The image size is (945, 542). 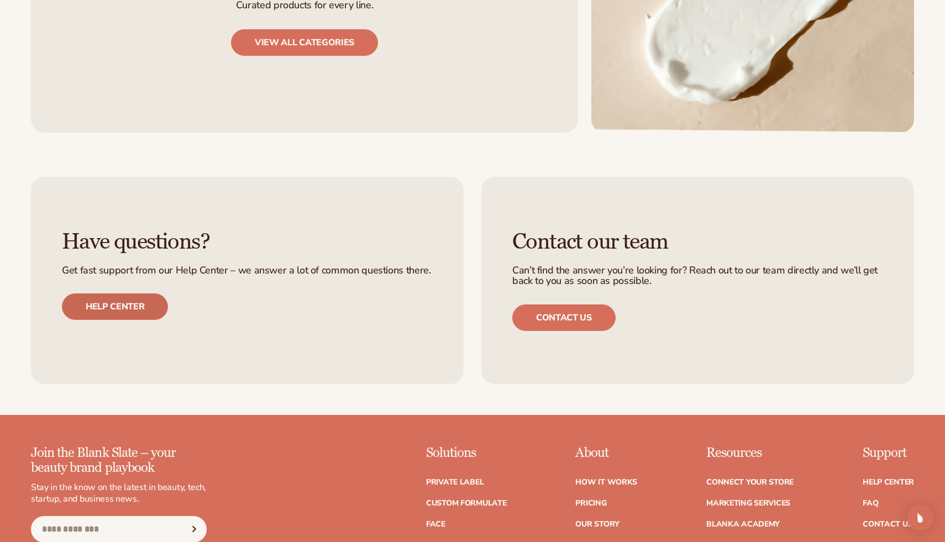 I want to click on a: Marketing services, so click(x=748, y=503).